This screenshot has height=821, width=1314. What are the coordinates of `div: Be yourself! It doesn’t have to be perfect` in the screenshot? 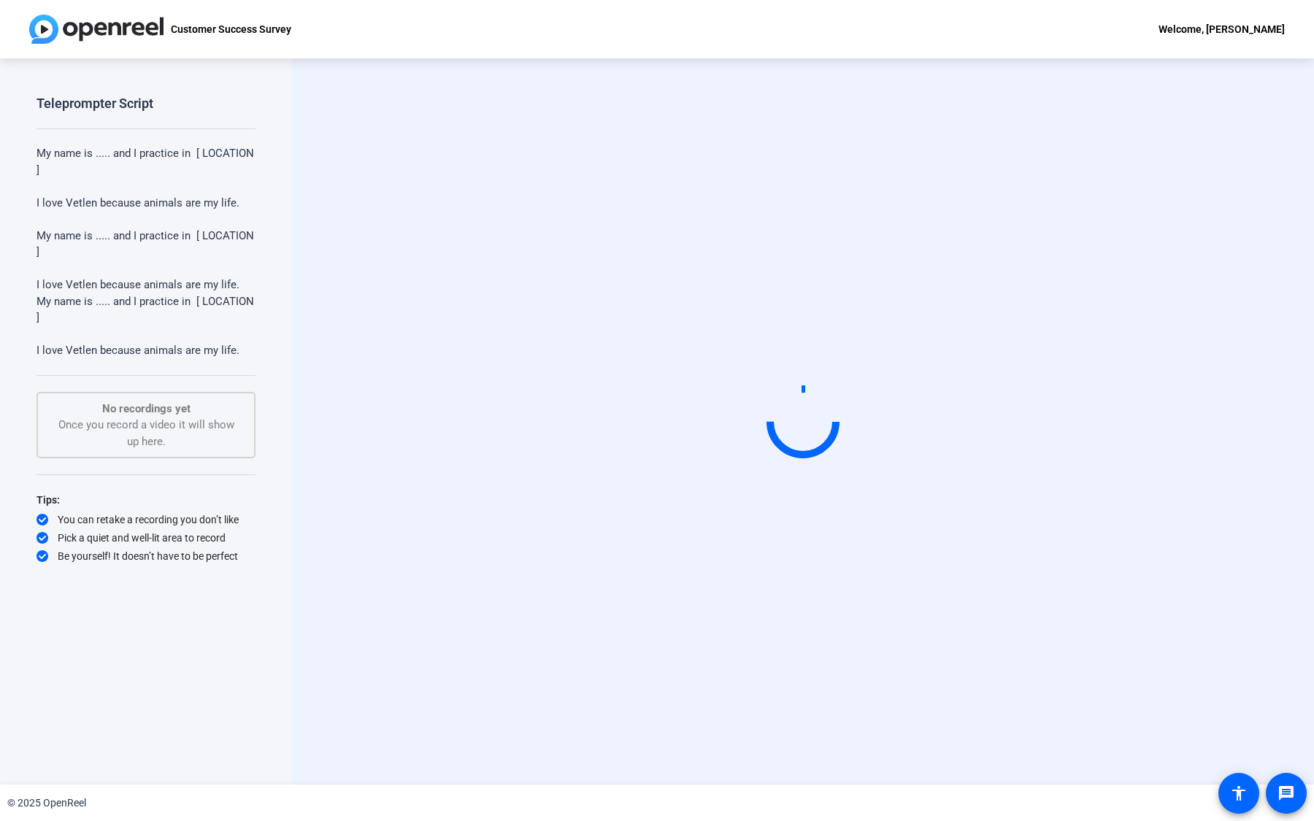 It's located at (146, 556).